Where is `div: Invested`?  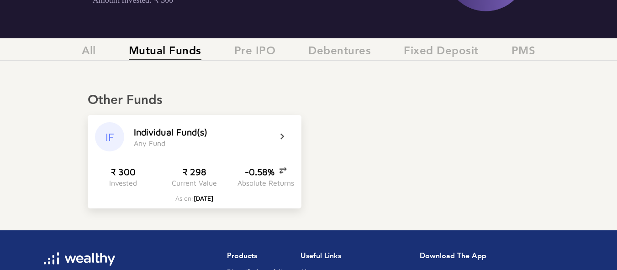
div: Invested is located at coordinates (123, 183).